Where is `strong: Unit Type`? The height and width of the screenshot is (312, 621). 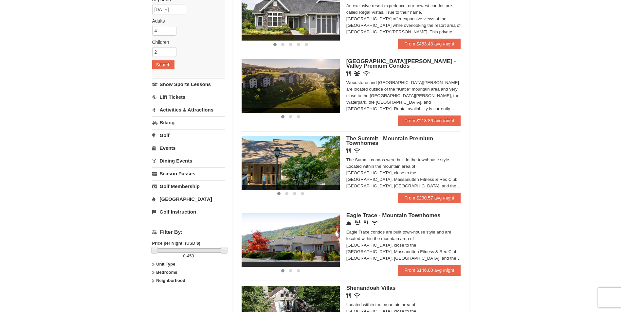
strong: Unit Type is located at coordinates (166, 264).